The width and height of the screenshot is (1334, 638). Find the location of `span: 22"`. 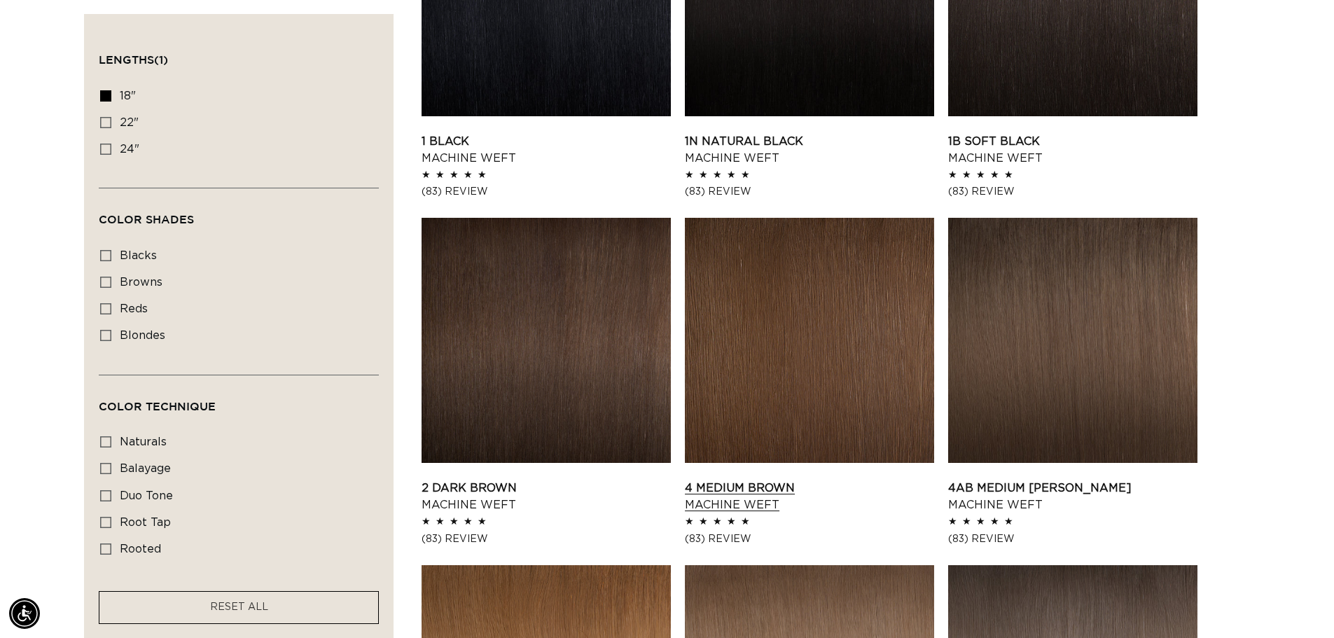

span: 22" is located at coordinates (129, 123).